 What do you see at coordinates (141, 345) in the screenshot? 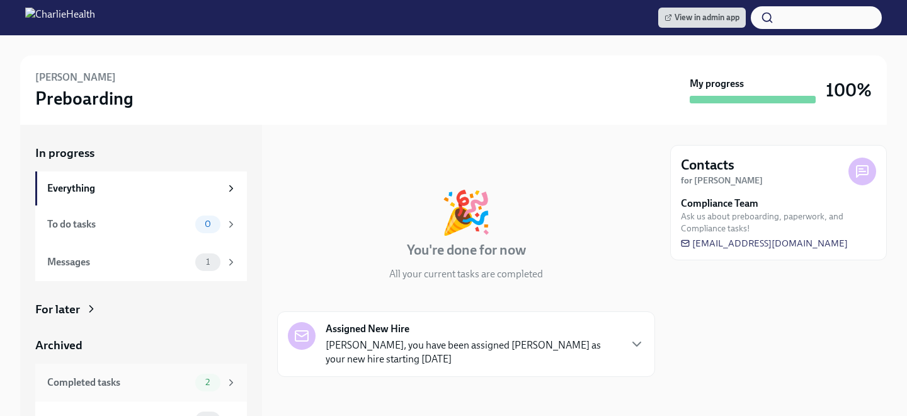
I see `a: Archived` at bounding box center [141, 345].